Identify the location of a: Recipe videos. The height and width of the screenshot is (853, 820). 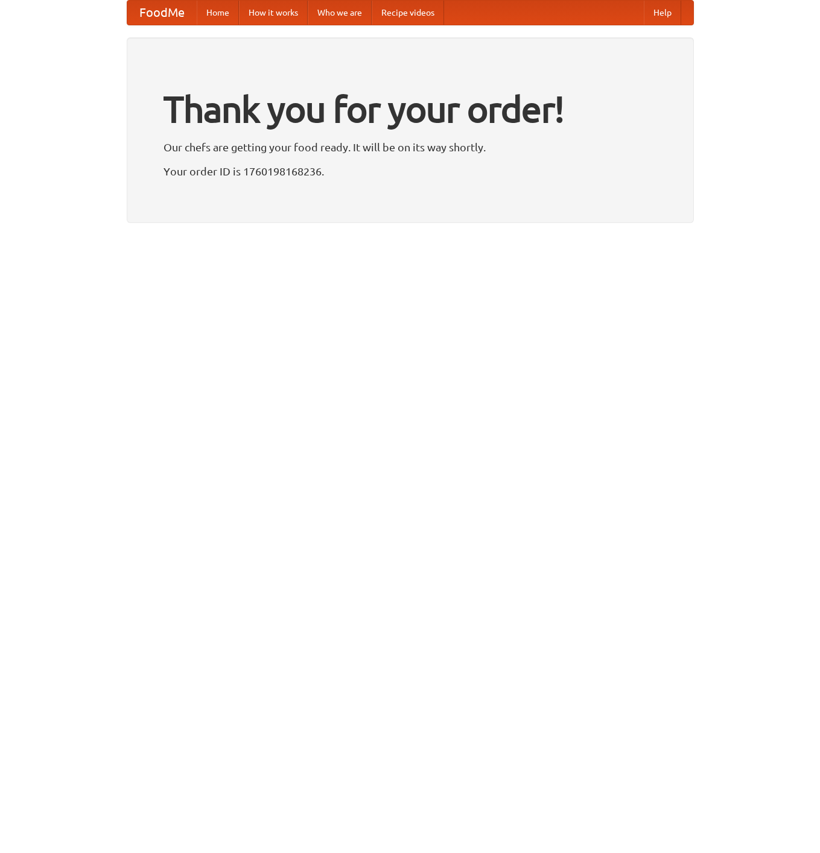
(408, 13).